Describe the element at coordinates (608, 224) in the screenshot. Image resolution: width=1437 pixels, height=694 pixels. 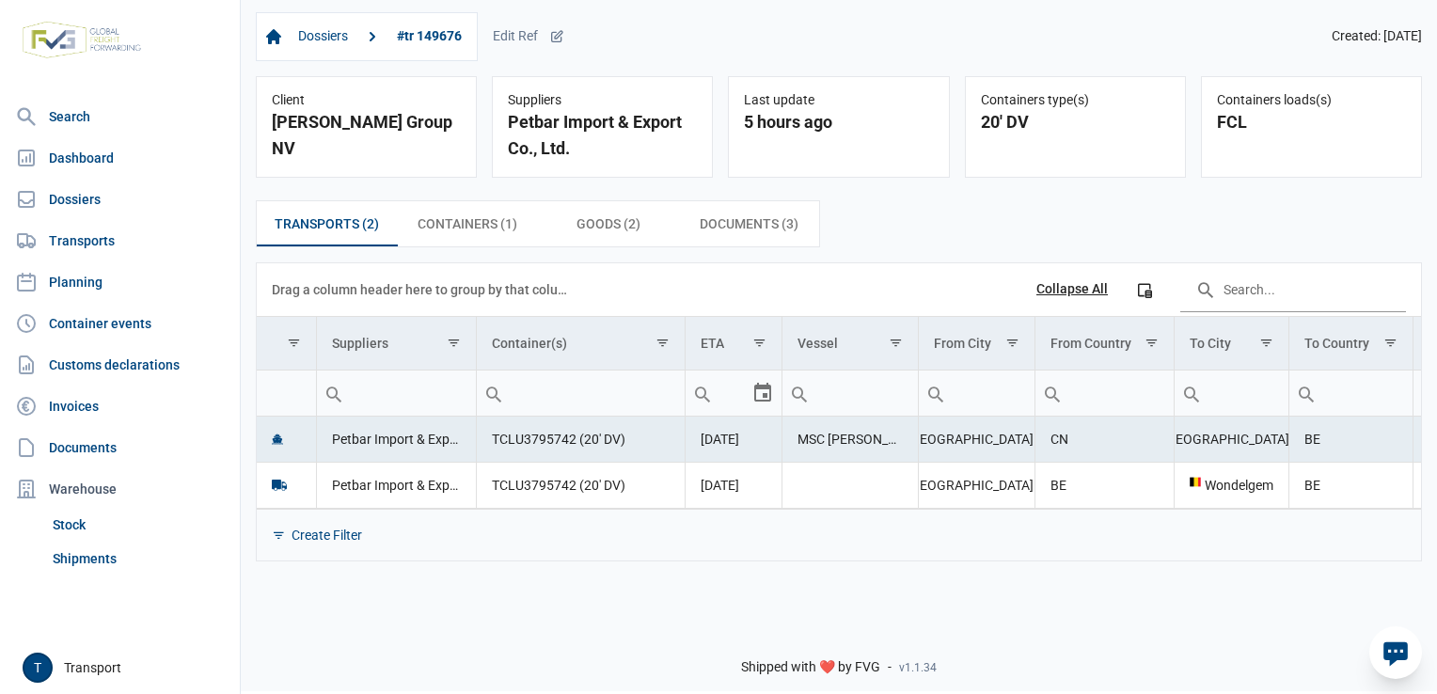
I see `span: Goods (2)` at that location.